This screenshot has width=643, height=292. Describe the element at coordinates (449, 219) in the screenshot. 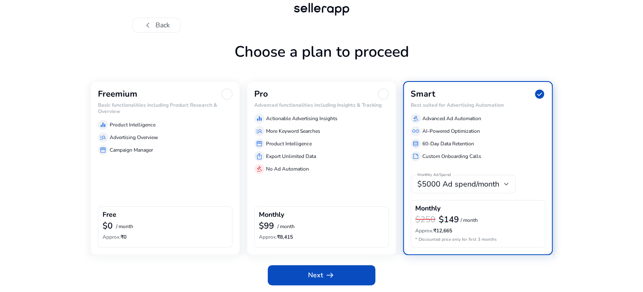

I see `b: $149` at that location.